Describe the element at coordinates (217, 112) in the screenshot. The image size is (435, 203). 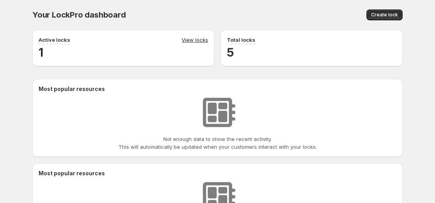
I see `img: No resources found` at that location.